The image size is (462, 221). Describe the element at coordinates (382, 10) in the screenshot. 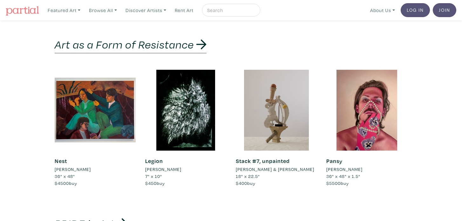

I see `a: About Us` at that location.